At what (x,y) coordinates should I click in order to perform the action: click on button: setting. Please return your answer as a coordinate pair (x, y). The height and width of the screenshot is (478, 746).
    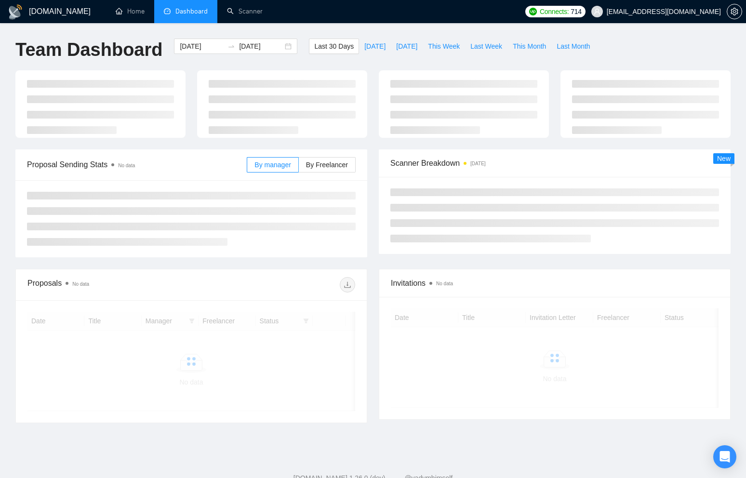
    Looking at the image, I should click on (734, 12).